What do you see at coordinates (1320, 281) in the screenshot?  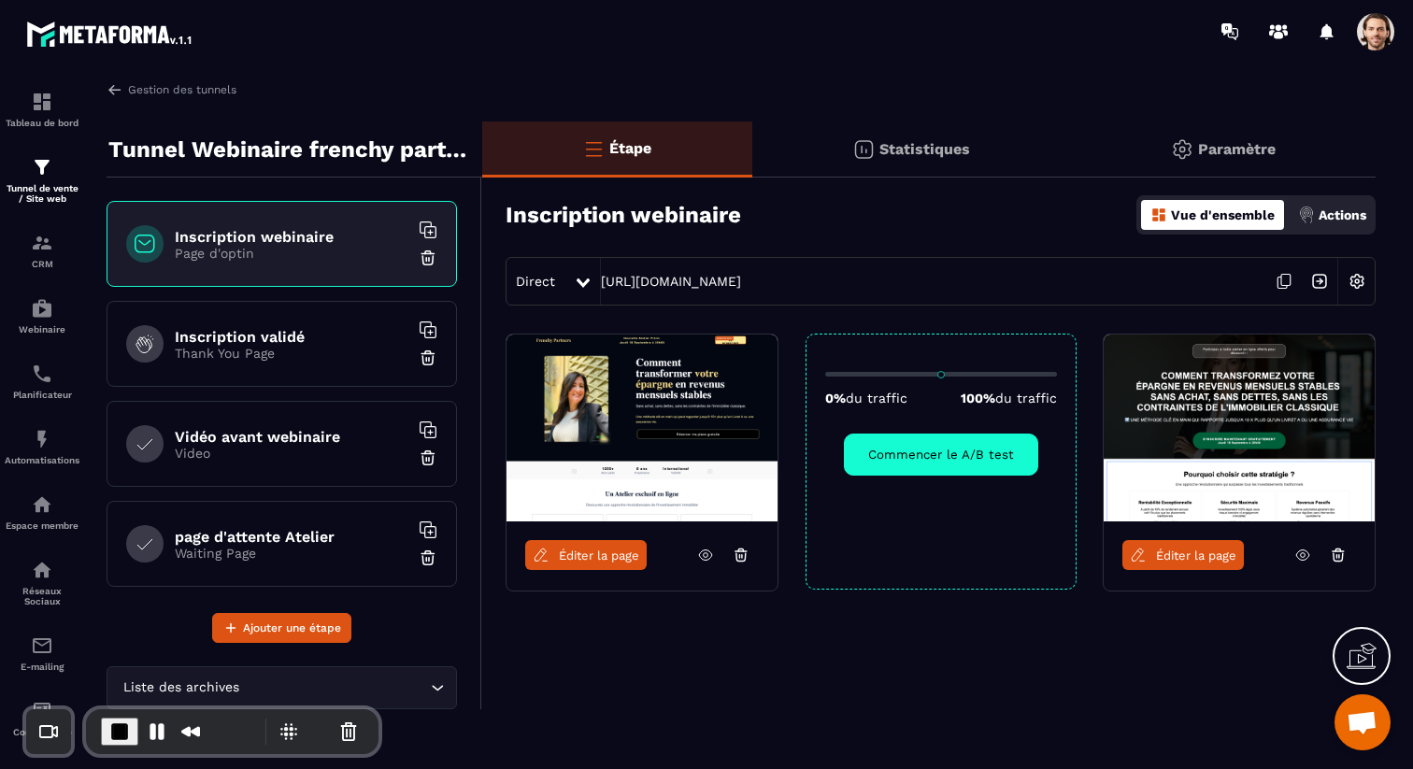 I see `img: arrow-next.bcc2205e.svg` at bounding box center [1320, 281].